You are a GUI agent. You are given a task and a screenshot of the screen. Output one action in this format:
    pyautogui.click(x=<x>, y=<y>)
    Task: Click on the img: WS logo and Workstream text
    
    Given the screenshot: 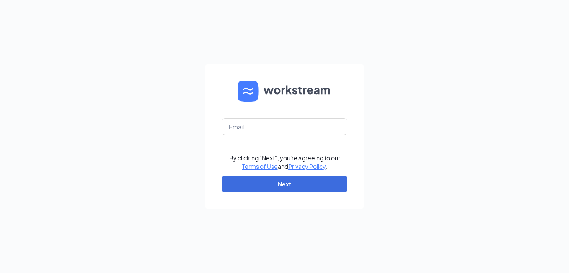 What is the action you would take?
    pyautogui.click(x=285, y=91)
    